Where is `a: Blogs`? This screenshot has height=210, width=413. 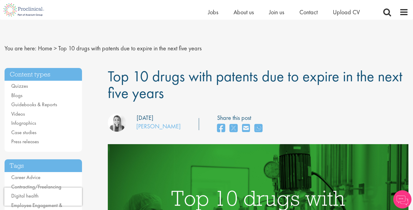
a: Blogs is located at coordinates (17, 95).